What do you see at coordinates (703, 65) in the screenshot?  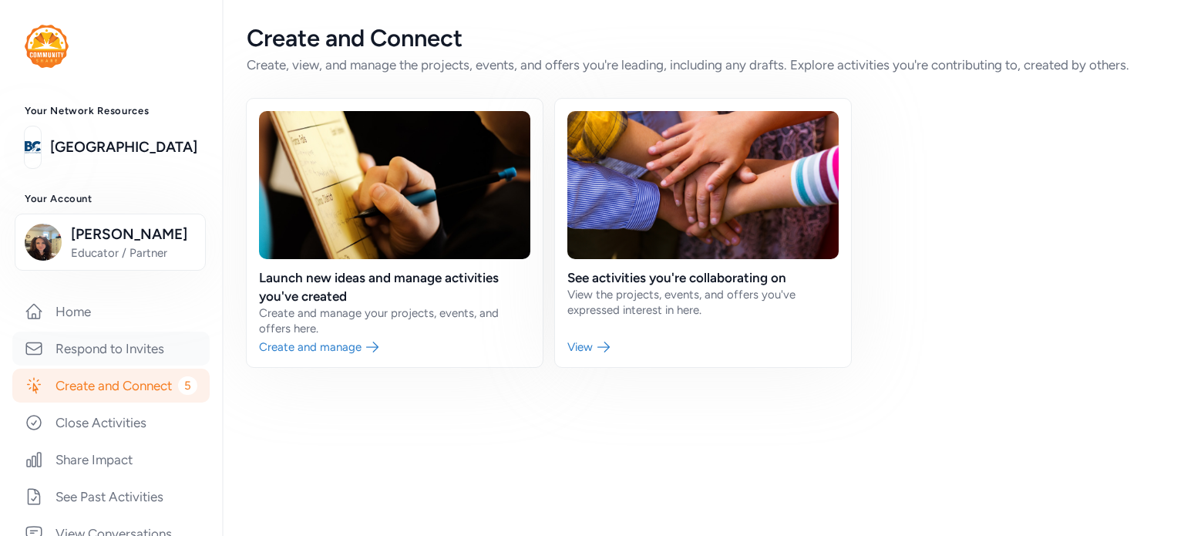 I see `div: Create, view, and manage the projects, events, and offers you're leading, including any drafts. E...` at bounding box center [703, 65].